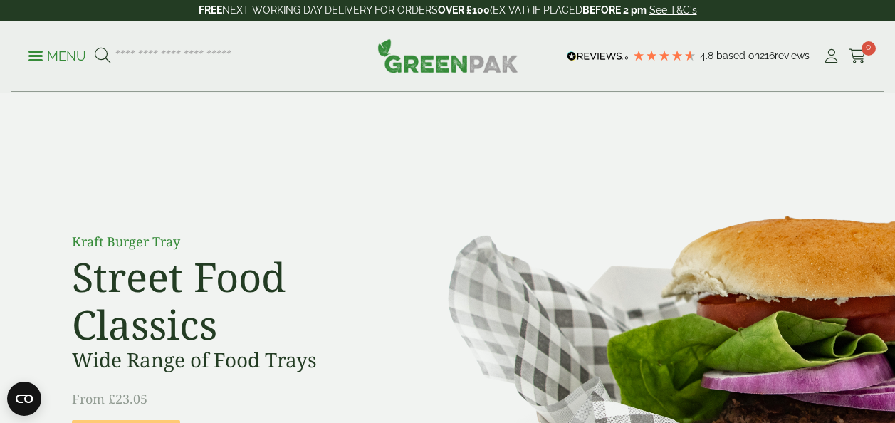  What do you see at coordinates (110, 399) in the screenshot?
I see `span: From £23.05` at bounding box center [110, 399].